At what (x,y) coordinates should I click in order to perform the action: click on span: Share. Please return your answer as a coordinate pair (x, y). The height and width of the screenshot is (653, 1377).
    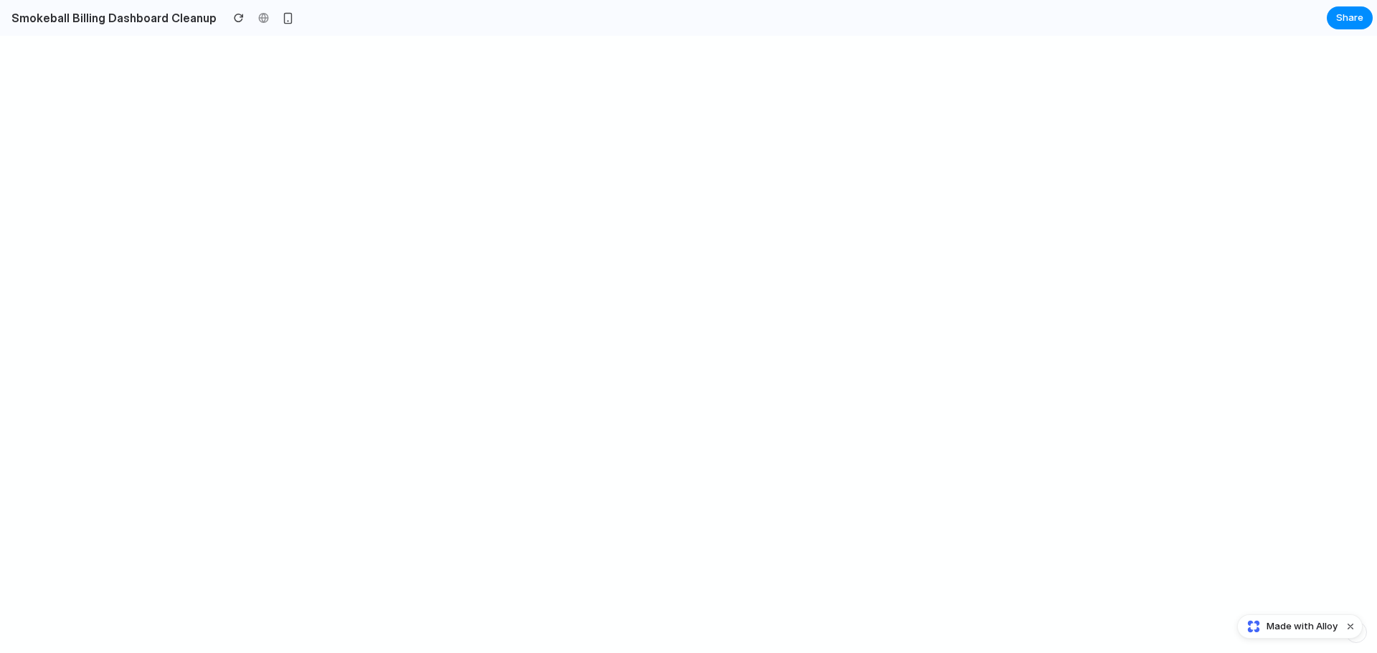
    Looking at the image, I should click on (1349, 18).